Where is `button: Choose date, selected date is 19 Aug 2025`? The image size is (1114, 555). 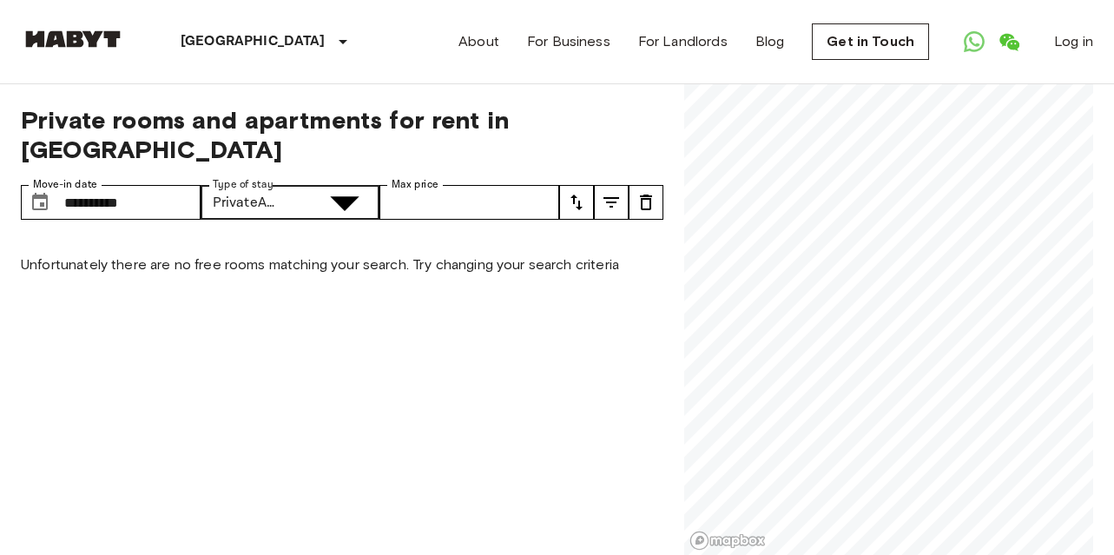
button: Choose date, selected date is 19 Aug 2025 is located at coordinates (40, 202).